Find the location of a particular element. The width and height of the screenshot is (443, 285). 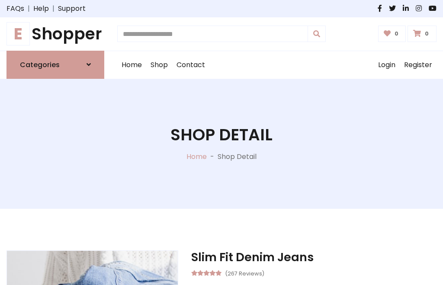

a: Shop is located at coordinates (159, 65).